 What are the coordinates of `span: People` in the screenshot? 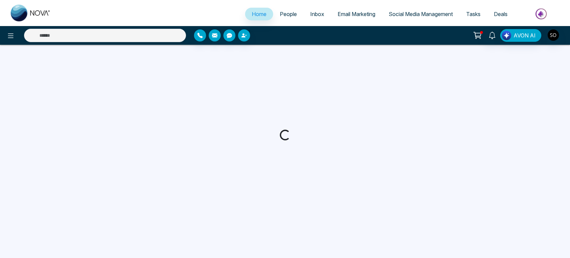 It's located at (288, 14).